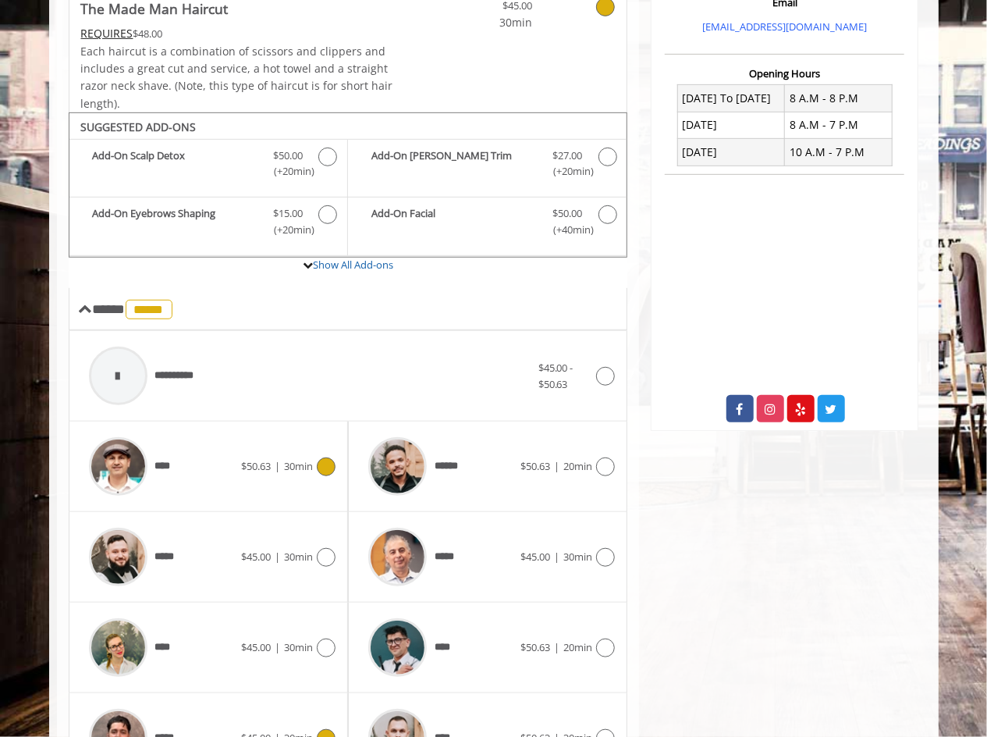  What do you see at coordinates (454, 222) in the screenshot?
I see `b: Add-On Facial` at bounding box center [454, 222].